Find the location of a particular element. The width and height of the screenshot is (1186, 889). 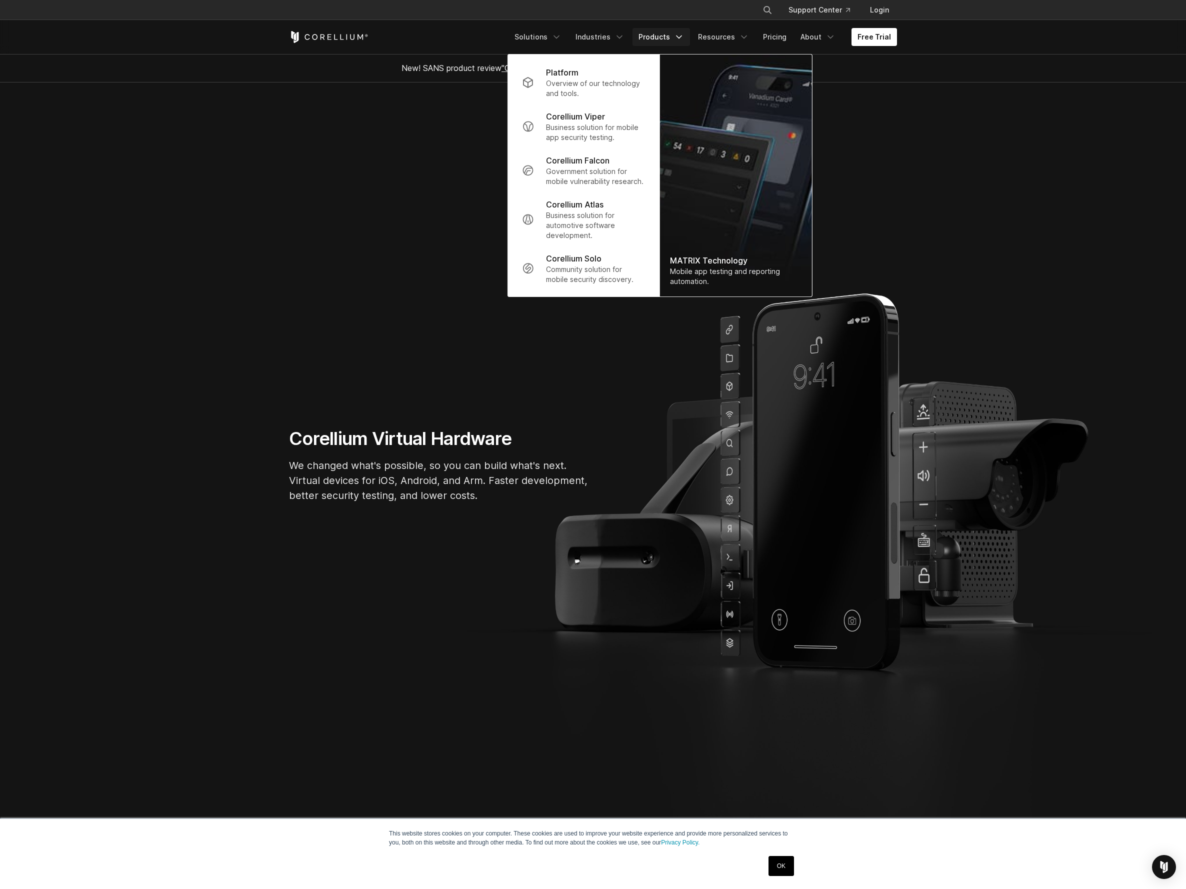

a: Industries is located at coordinates (600, 37).